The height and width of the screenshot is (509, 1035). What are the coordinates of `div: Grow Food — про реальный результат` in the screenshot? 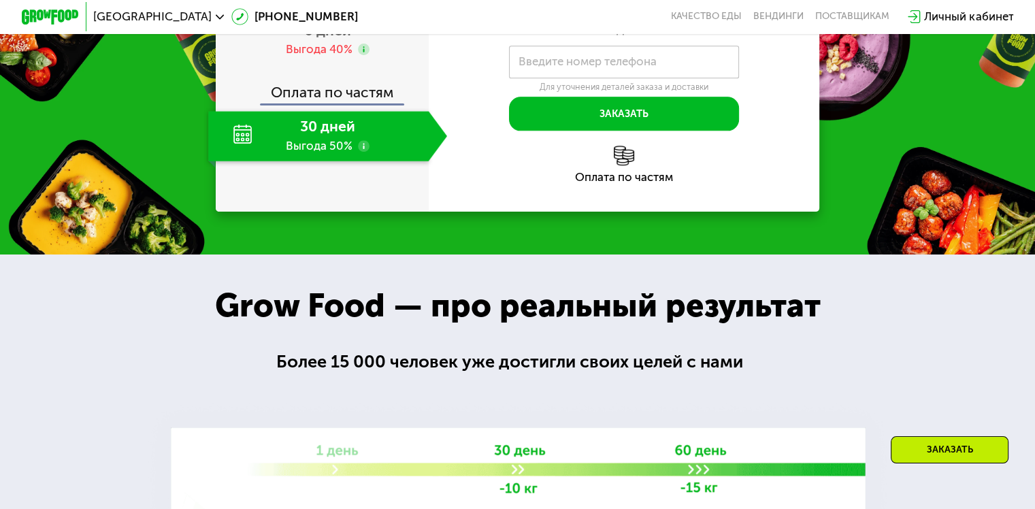 It's located at (517, 306).